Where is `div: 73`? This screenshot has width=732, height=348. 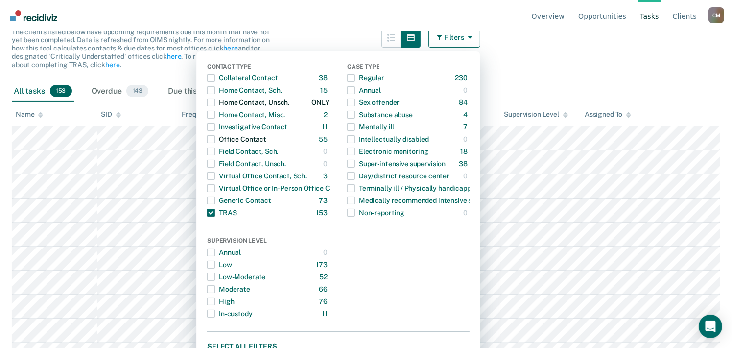
div: 73 is located at coordinates (324, 200).